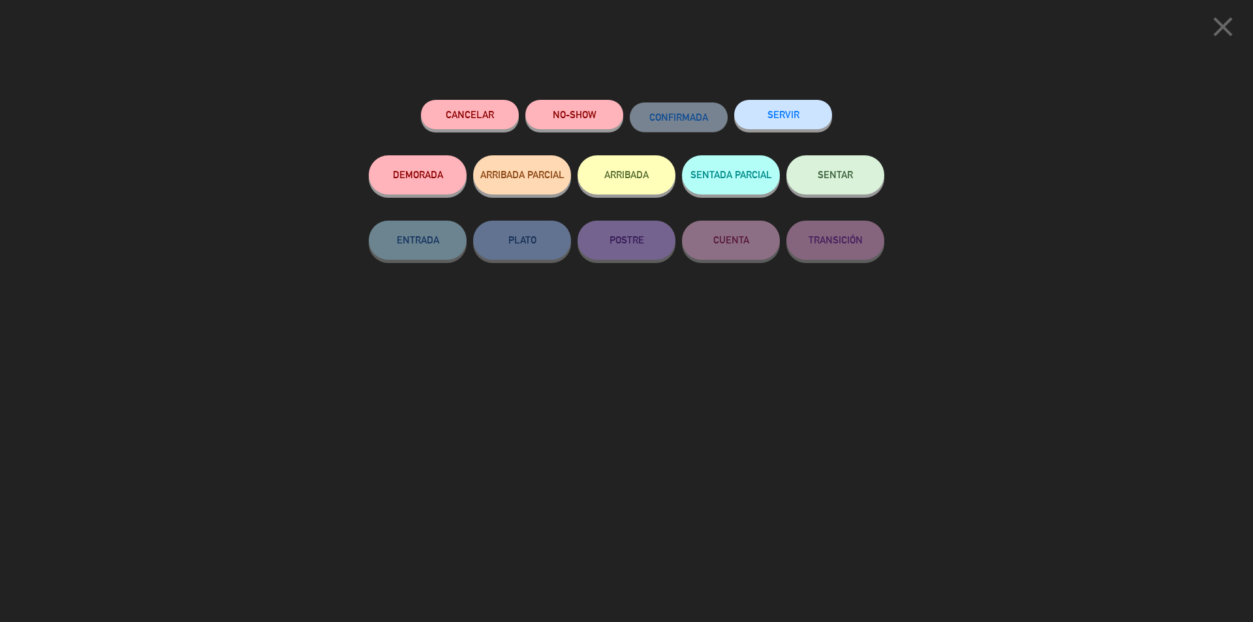  I want to click on button: SENTADA PARCIAL, so click(731, 175).